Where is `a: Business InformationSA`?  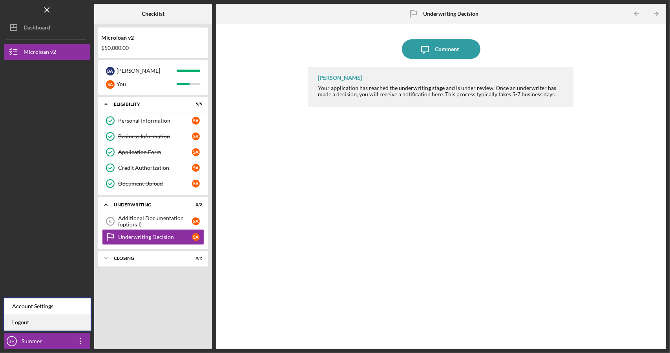 a: Business InformationSA is located at coordinates (153, 136).